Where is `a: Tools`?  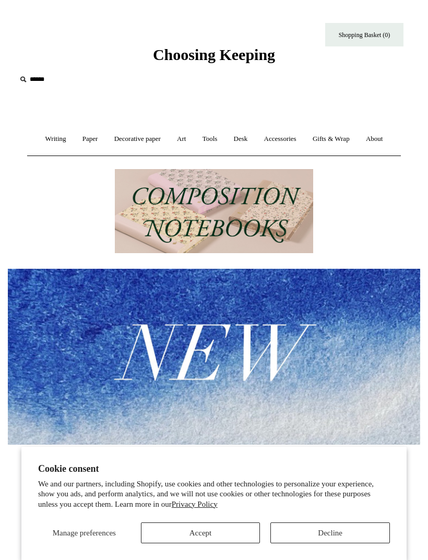 a: Tools is located at coordinates (210, 139).